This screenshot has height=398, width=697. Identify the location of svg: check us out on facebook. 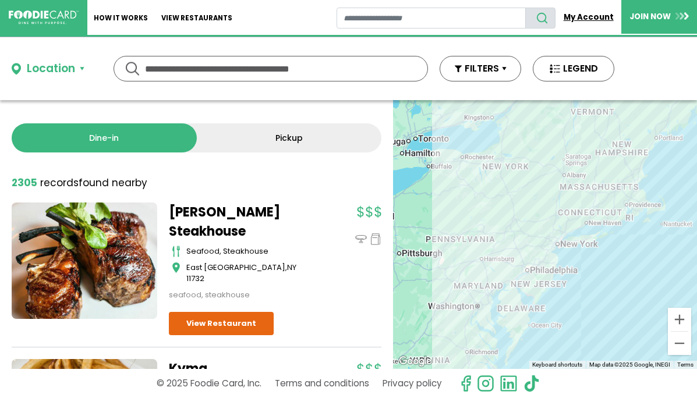
(466, 384).